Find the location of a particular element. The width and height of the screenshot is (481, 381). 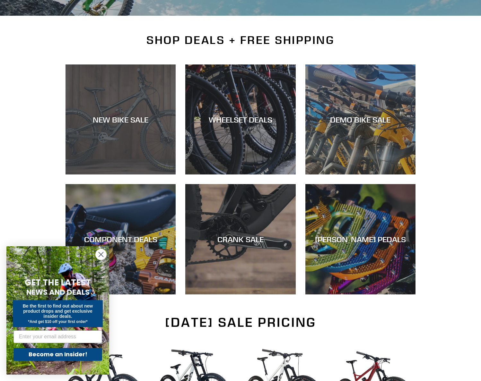

div: CRANK SALE is located at coordinates (240, 240).